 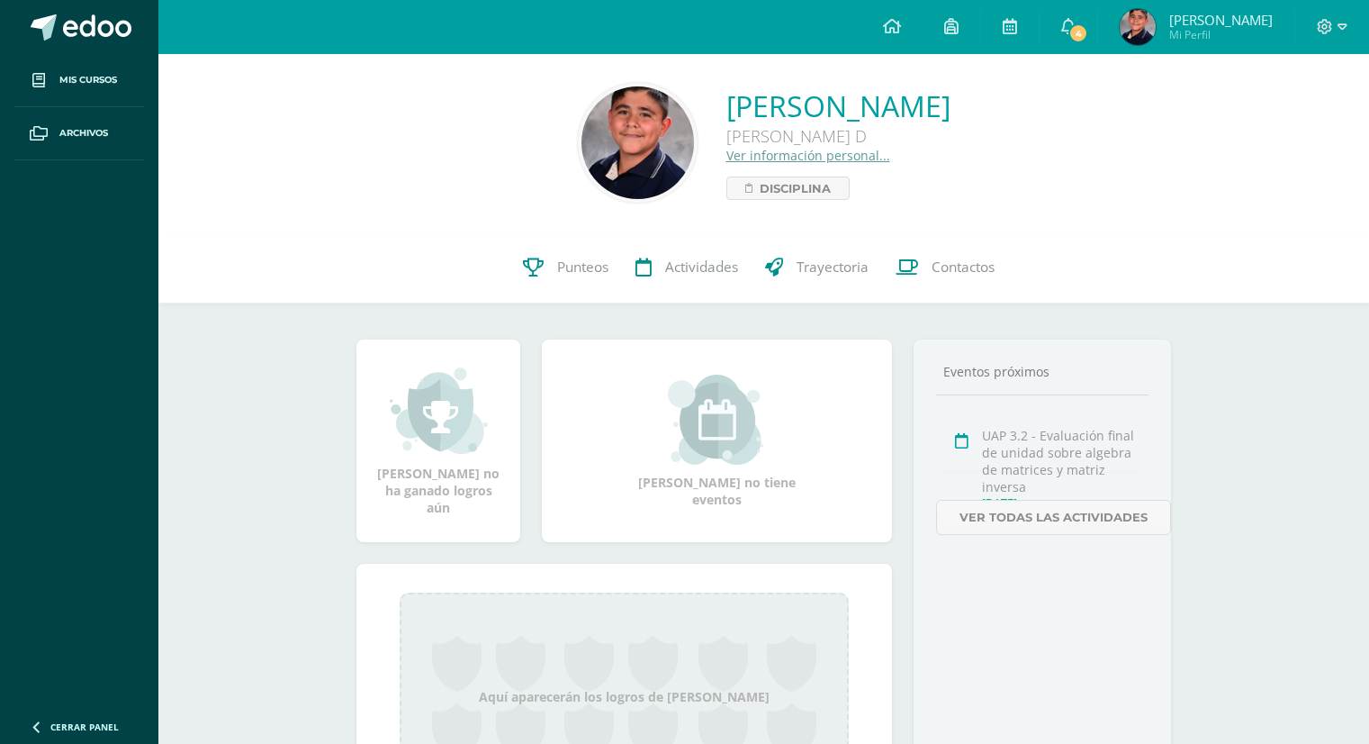 I want to click on div: Eventos próximos, so click(x=1042, y=371).